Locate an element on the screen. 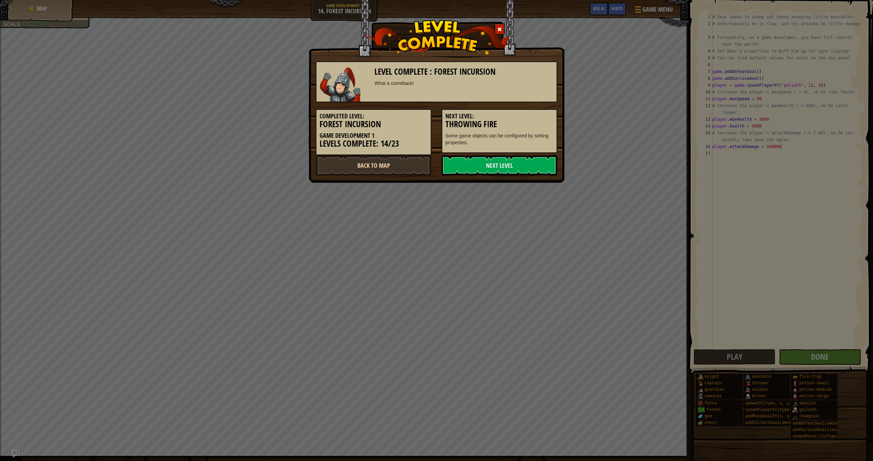 This screenshot has width=873, height=461. h5: Next Level: is located at coordinates (499, 116).